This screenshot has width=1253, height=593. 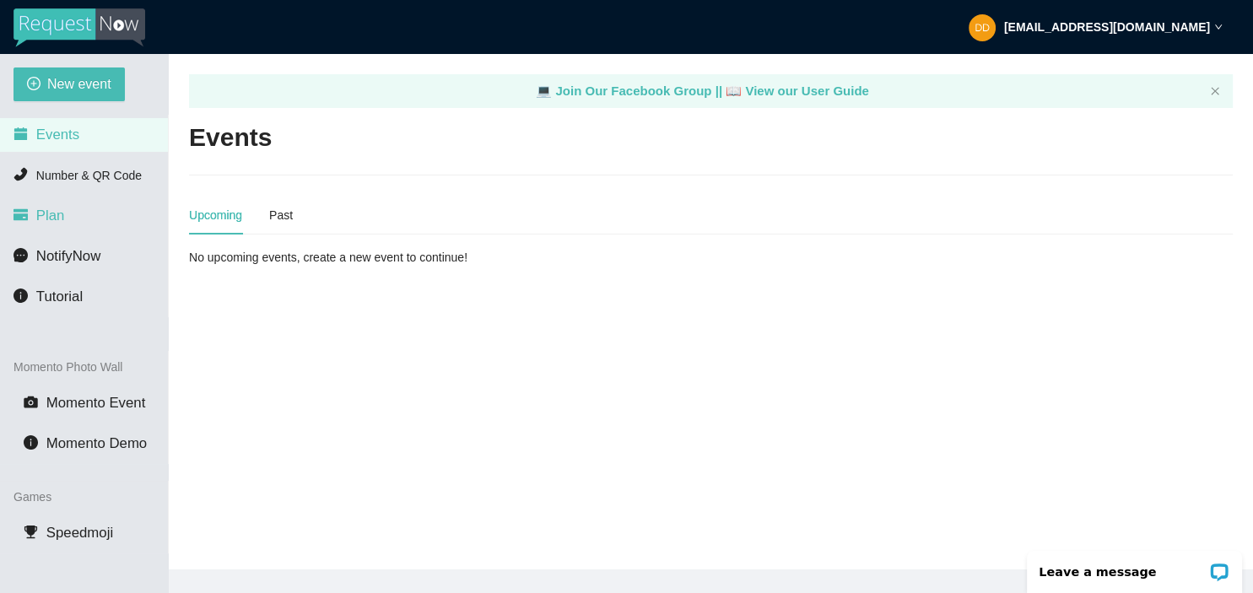 What do you see at coordinates (89, 176) in the screenshot?
I see `span: Number & QR Code` at bounding box center [89, 176].